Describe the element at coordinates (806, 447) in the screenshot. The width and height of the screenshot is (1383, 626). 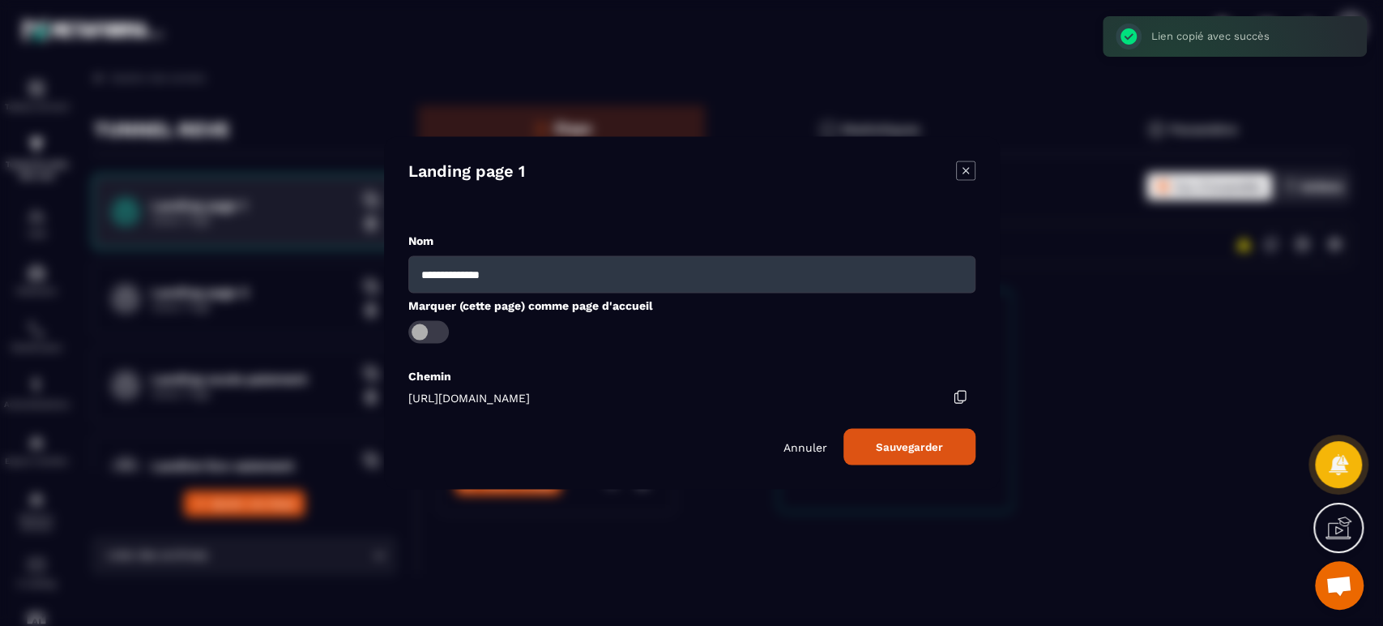
I see `p: Annuler` at that location.